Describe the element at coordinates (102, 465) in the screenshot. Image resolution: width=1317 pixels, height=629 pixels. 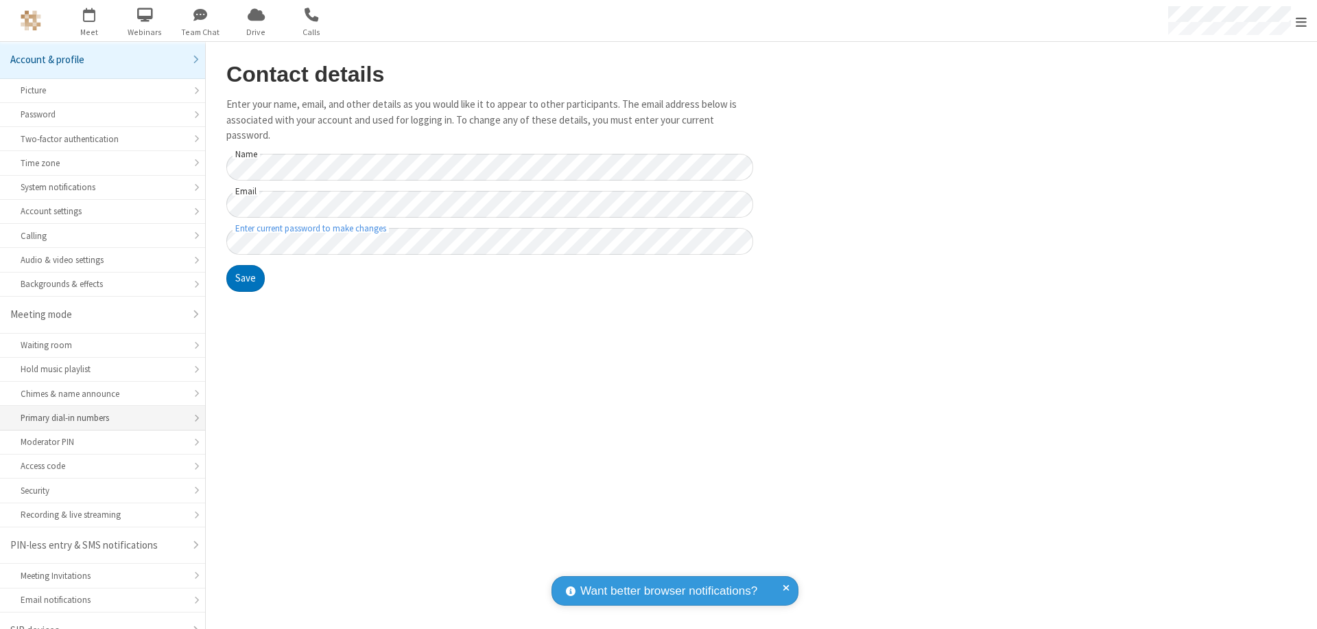
I see `div: Access code` at that location.